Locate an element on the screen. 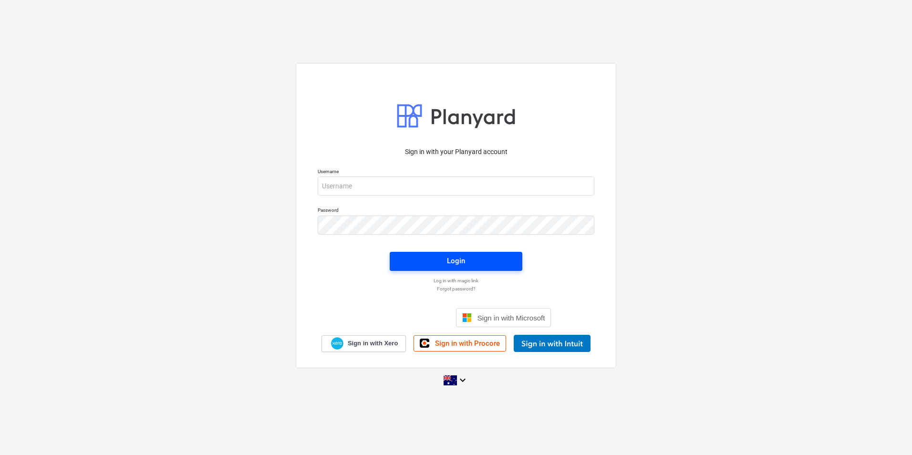 The width and height of the screenshot is (912, 455). a: Sign in with Xero is located at coordinates (364, 343).